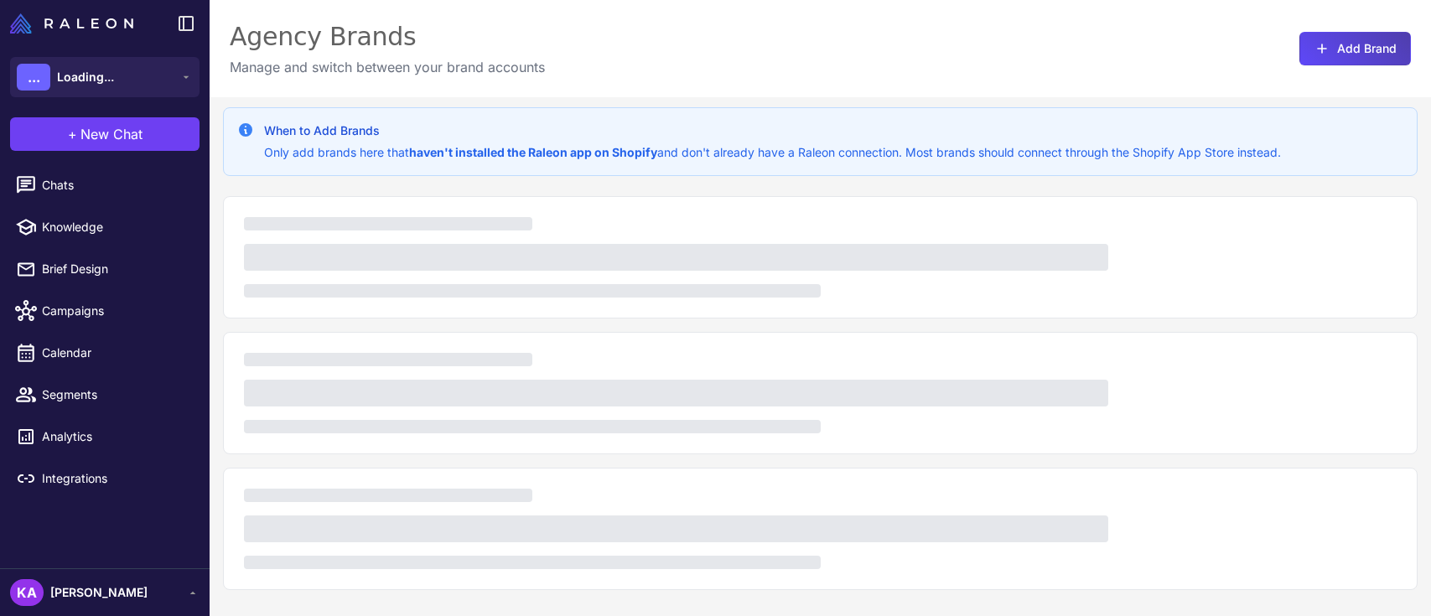 The height and width of the screenshot is (616, 1431). What do you see at coordinates (75, 23) in the screenshot?
I see `a: Raleon Logo` at bounding box center [75, 23].